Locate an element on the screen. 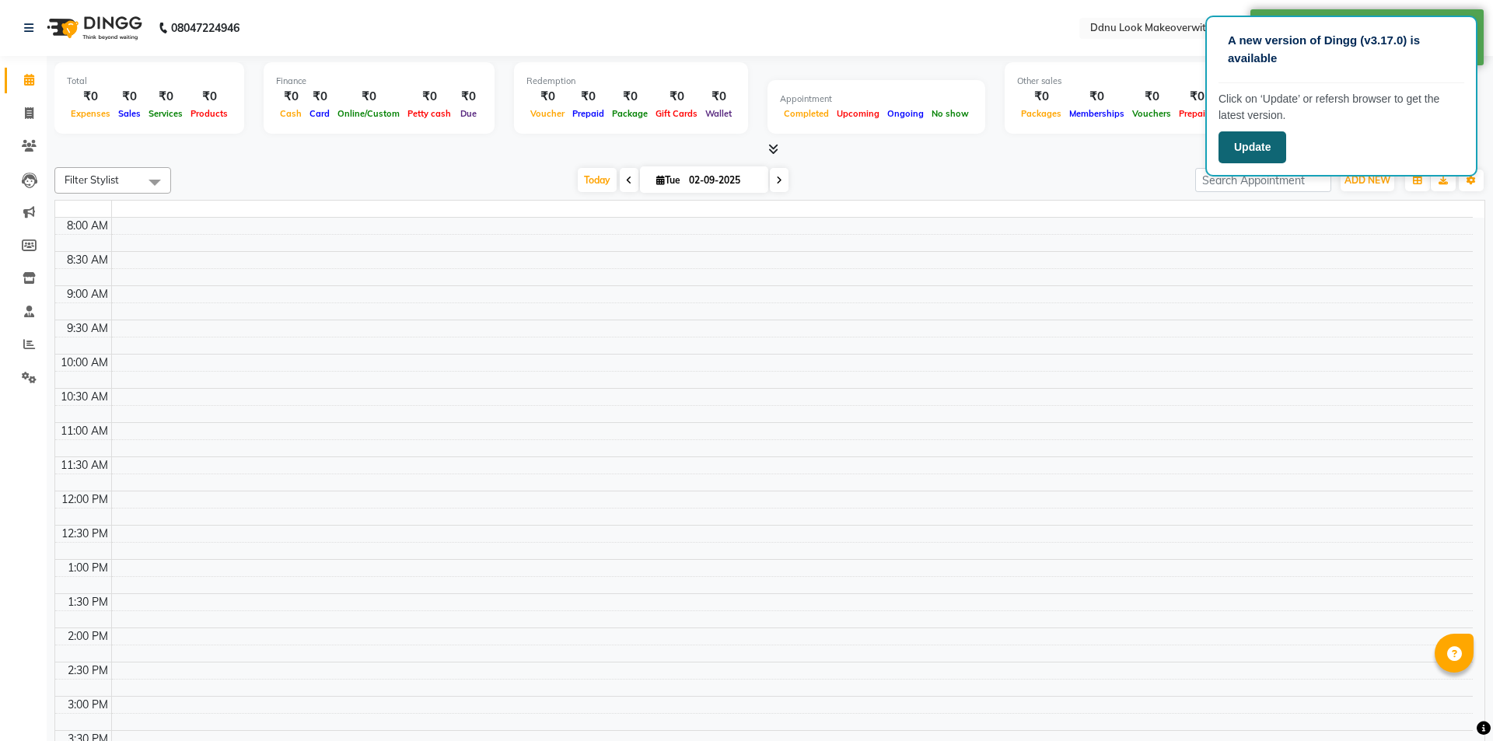  span: Expenses is located at coordinates (90, 114).